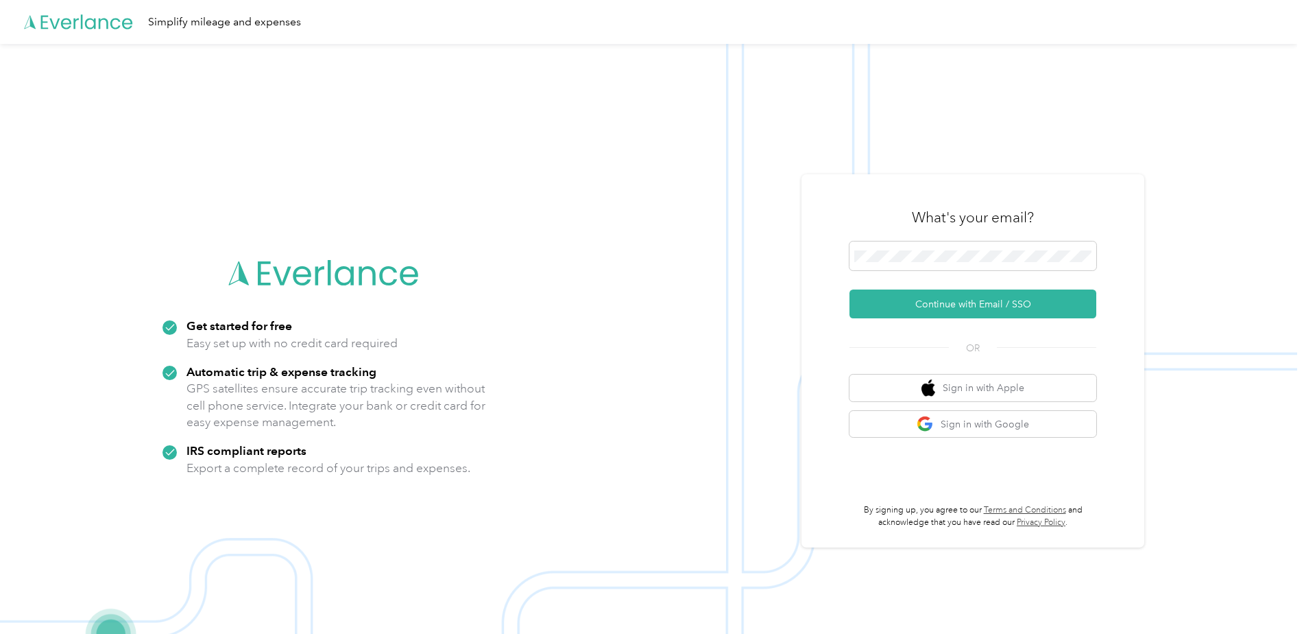 Image resolution: width=1304 pixels, height=634 pixels. I want to click on p: Export a complete record of your trips and expenses., so click(329, 468).